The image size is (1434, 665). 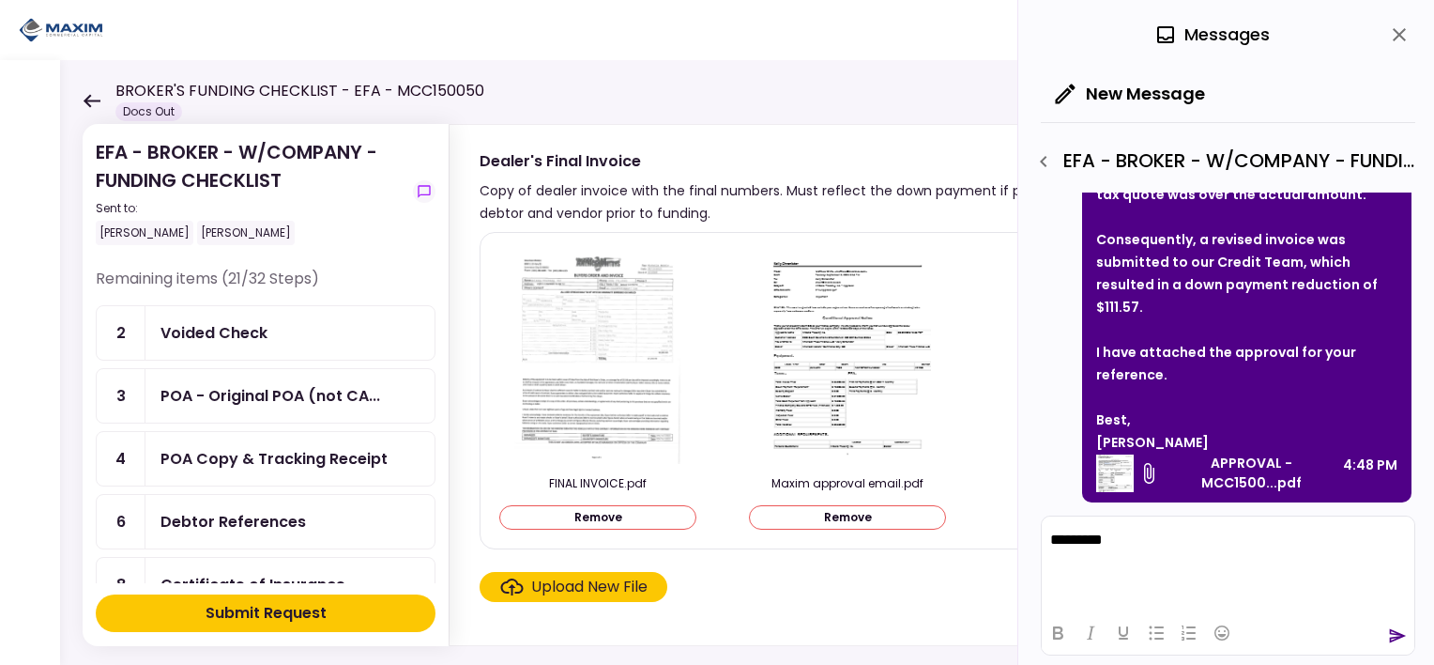 What do you see at coordinates (266, 613) in the screenshot?
I see `div: Submit Request` at bounding box center [266, 613].